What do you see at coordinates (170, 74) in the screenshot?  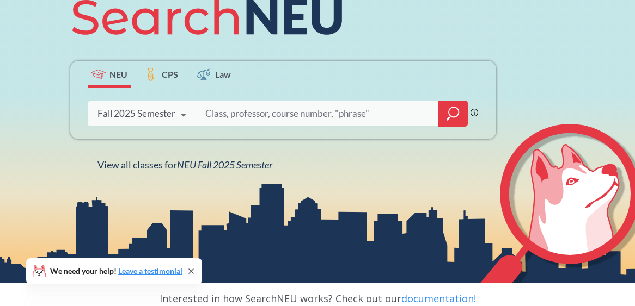 I see `span: CPS` at bounding box center [170, 74].